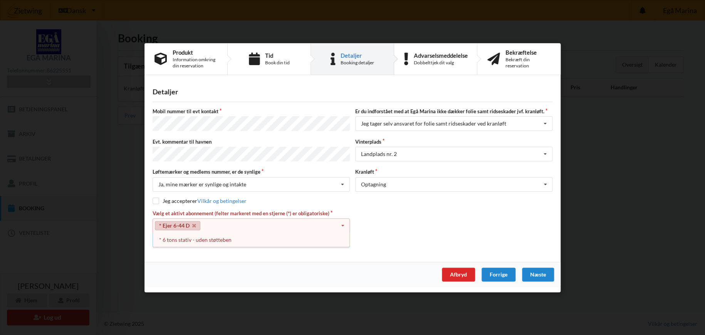 The height and width of the screenshot is (335, 705). I want to click on div: Book din tid, so click(277, 63).